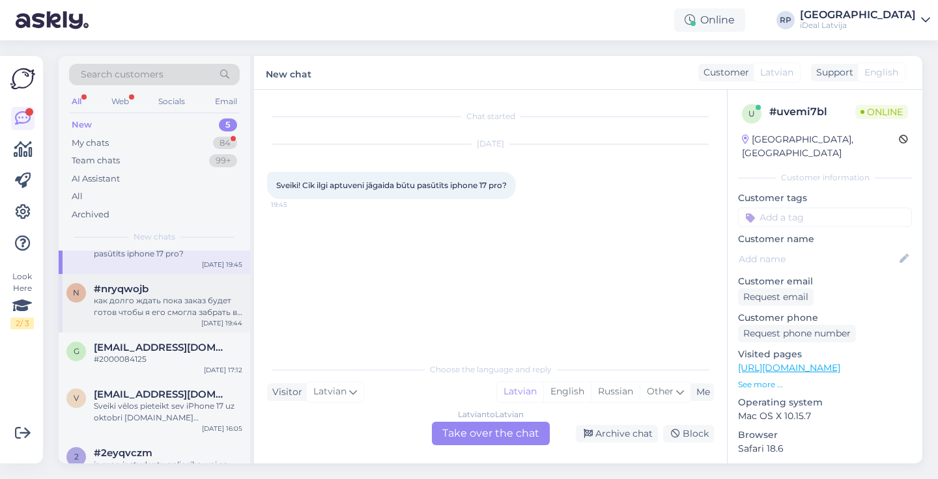 This screenshot has width=938, height=479. I want to click on div: Russian, so click(615, 392).